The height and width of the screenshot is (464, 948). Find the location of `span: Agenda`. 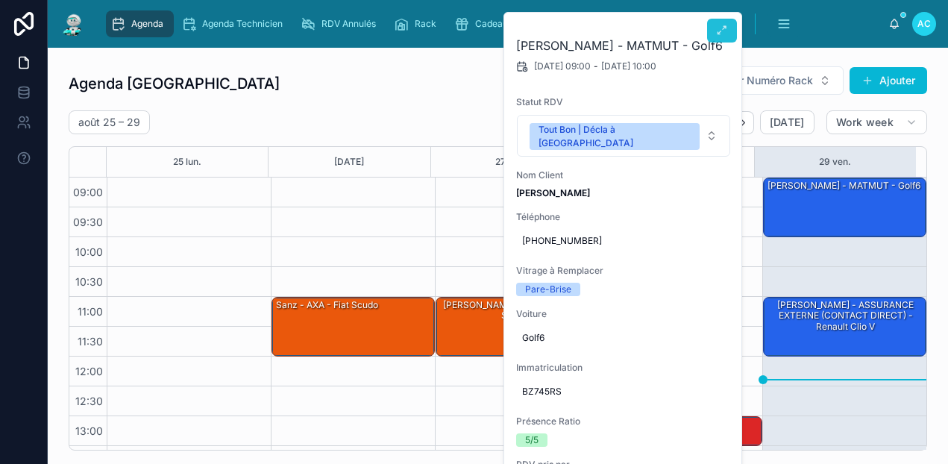

span: Agenda is located at coordinates (147, 24).